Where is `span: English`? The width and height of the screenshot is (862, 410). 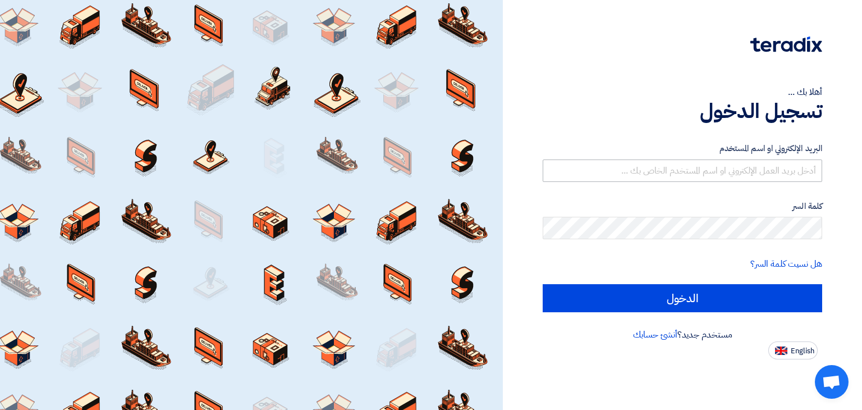
span: English is located at coordinates (802, 351).